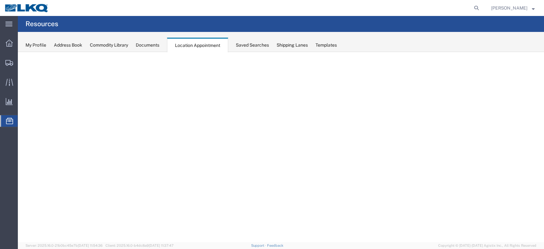 The width and height of the screenshot is (544, 249). I want to click on span: Client: 2025.16.0-b4dc8a9, so click(140, 245).